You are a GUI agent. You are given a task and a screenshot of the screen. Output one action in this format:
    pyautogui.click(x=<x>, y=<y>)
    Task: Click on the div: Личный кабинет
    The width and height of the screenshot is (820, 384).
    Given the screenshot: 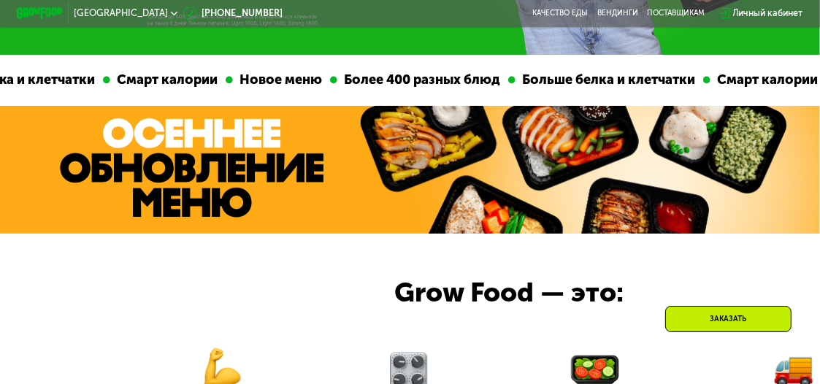 What is the action you would take?
    pyautogui.click(x=768, y=13)
    